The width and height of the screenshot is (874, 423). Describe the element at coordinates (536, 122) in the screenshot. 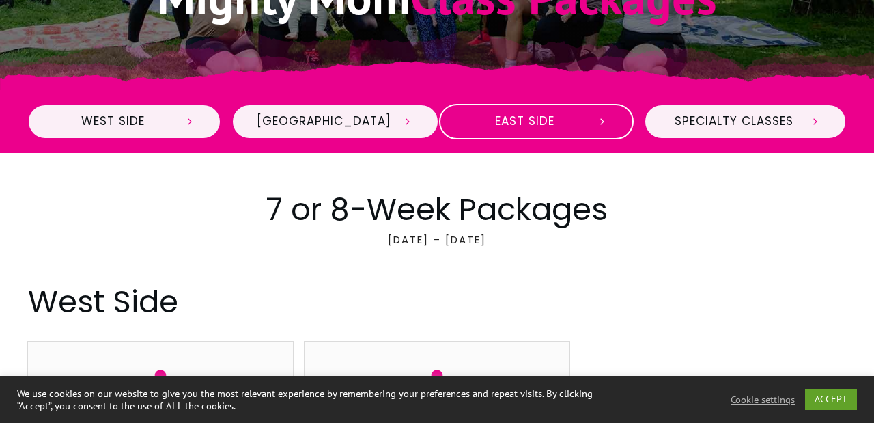

I see `a: East Side` at that location.